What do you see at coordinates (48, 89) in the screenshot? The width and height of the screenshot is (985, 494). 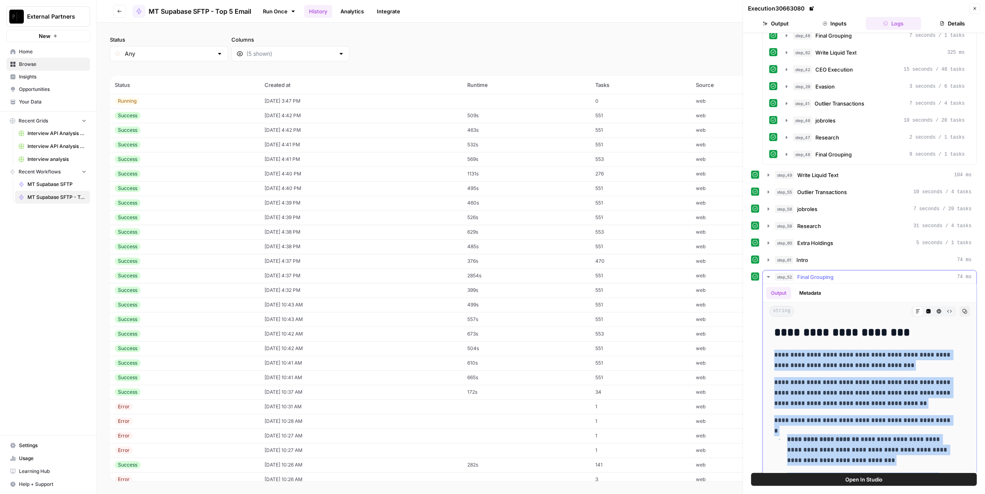 I see `a: Opportunities` at bounding box center [48, 89].